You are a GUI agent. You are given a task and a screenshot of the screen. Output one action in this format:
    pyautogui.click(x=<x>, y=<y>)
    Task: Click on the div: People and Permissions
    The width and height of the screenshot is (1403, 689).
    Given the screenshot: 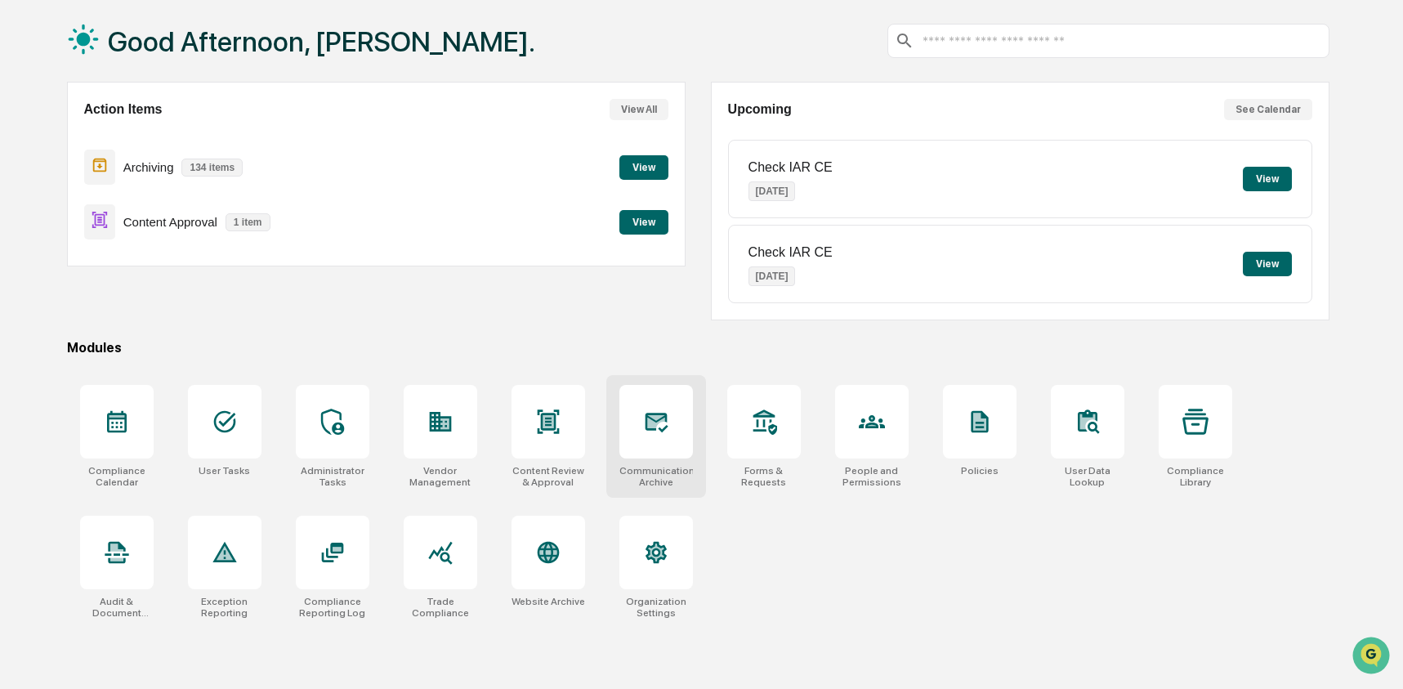 What is the action you would take?
    pyautogui.click(x=872, y=476)
    